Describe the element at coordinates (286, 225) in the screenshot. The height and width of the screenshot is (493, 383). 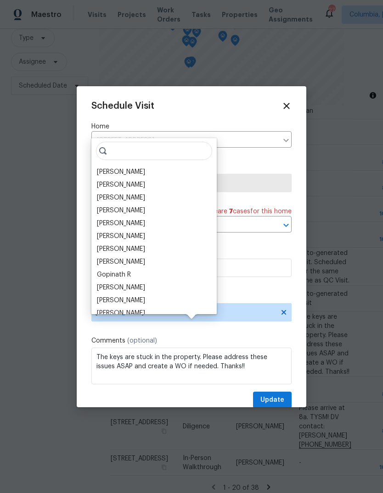
I see `button: Open` at that location.